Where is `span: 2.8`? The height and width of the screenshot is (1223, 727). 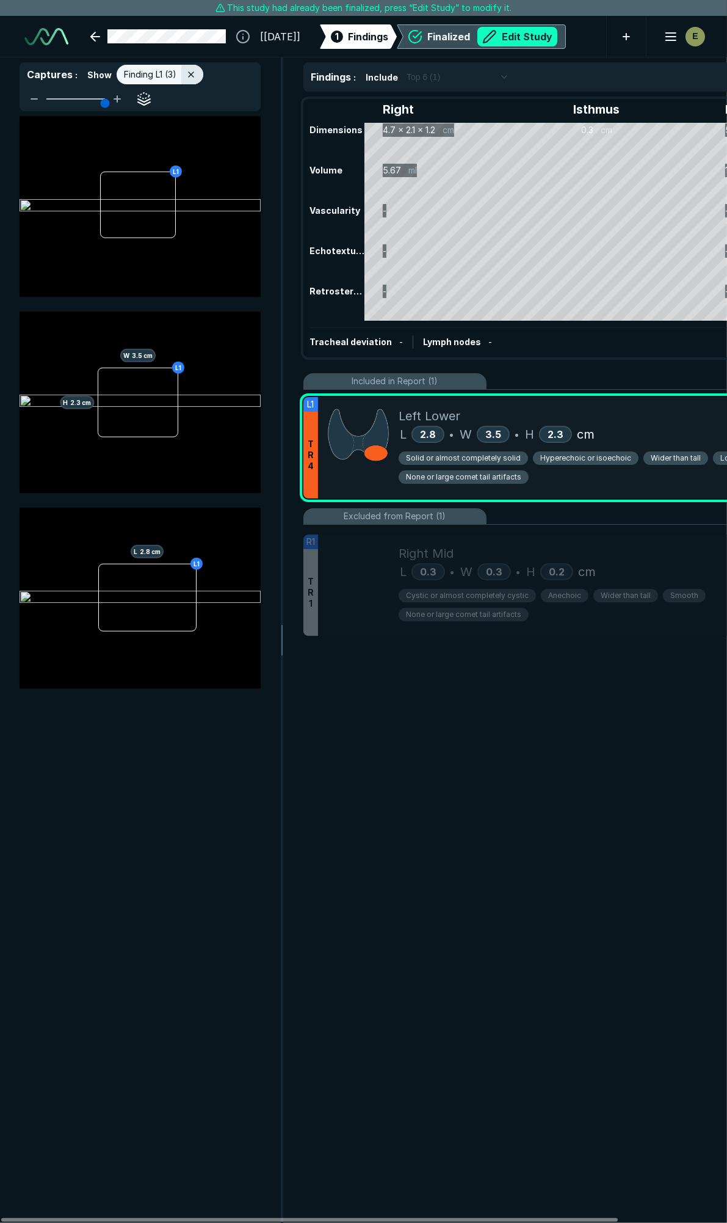
span: 2.8 is located at coordinates (428, 434).